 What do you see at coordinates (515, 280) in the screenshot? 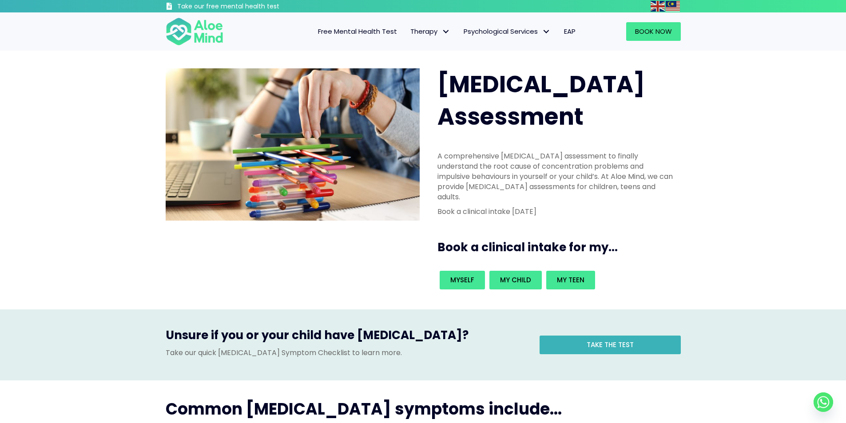
I see `a: My child` at bounding box center [515, 280].